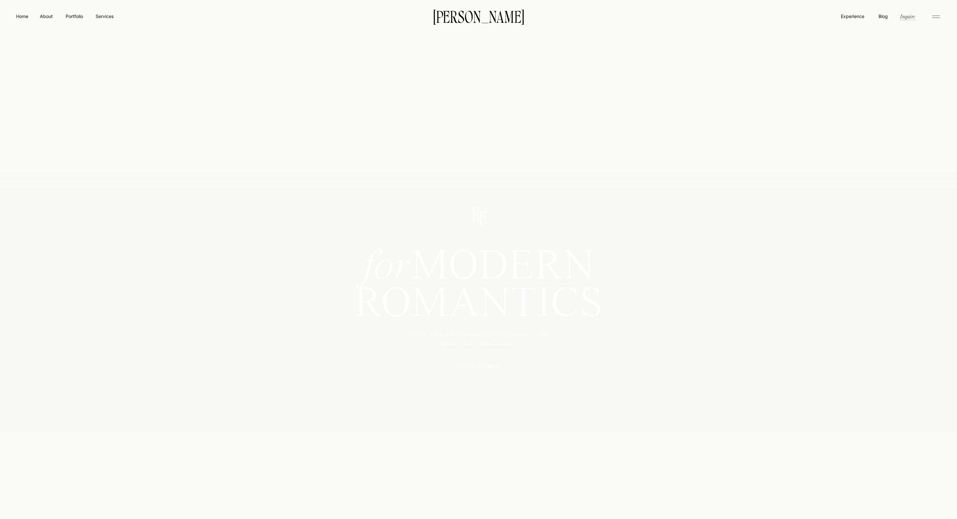 The image size is (957, 519). Describe the element at coordinates (476, 214) in the screenshot. I see `p: K` at that location.